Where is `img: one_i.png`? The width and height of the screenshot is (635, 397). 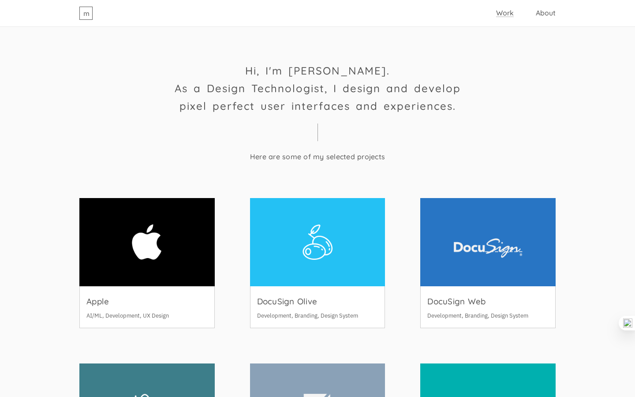 img: one_i.png is located at coordinates (627, 323).